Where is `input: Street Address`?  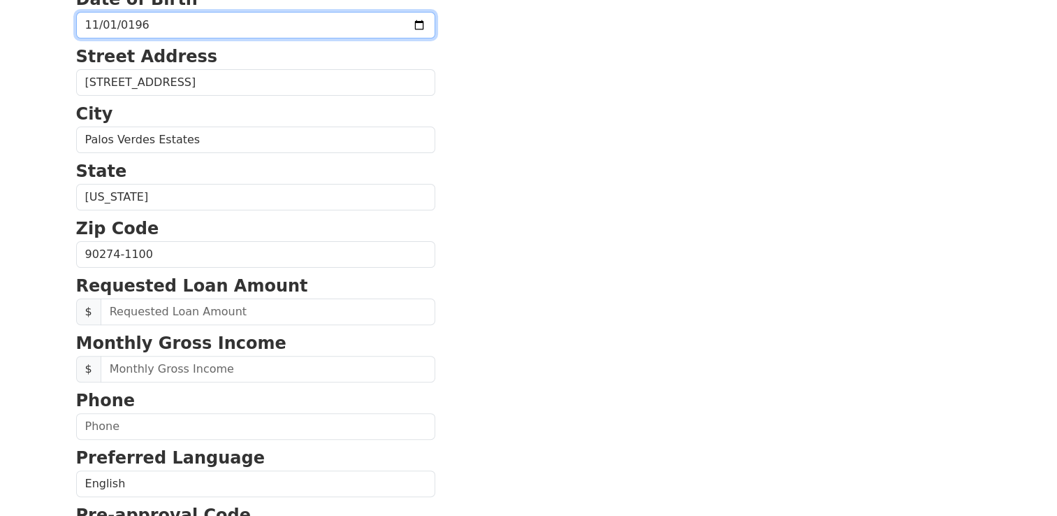
input: Street Address is located at coordinates (256, 82).